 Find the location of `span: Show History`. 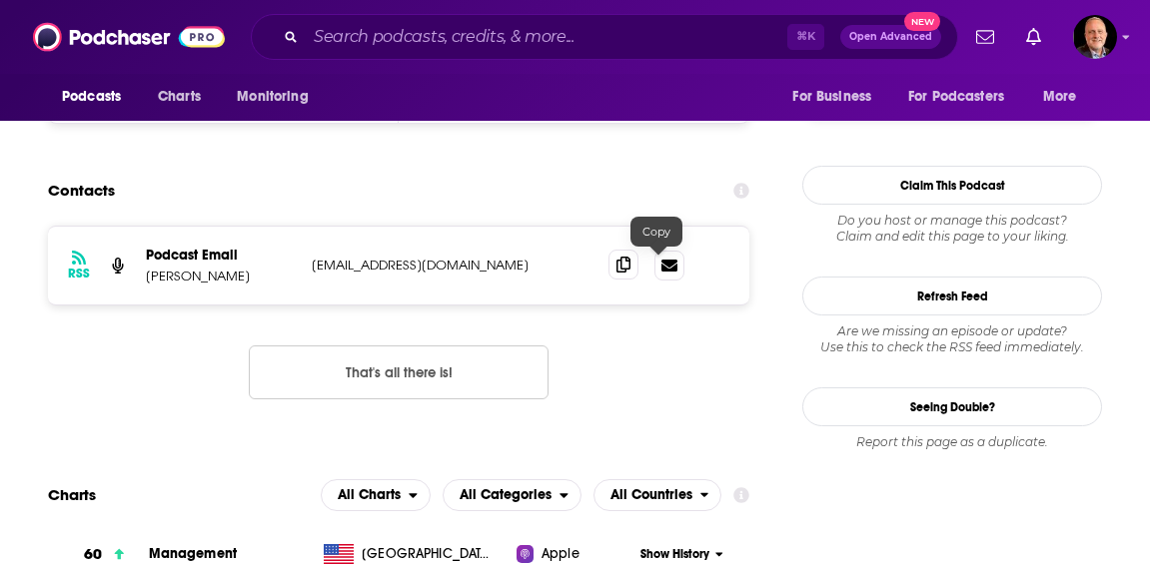

span: Show History is located at coordinates (674, 554).